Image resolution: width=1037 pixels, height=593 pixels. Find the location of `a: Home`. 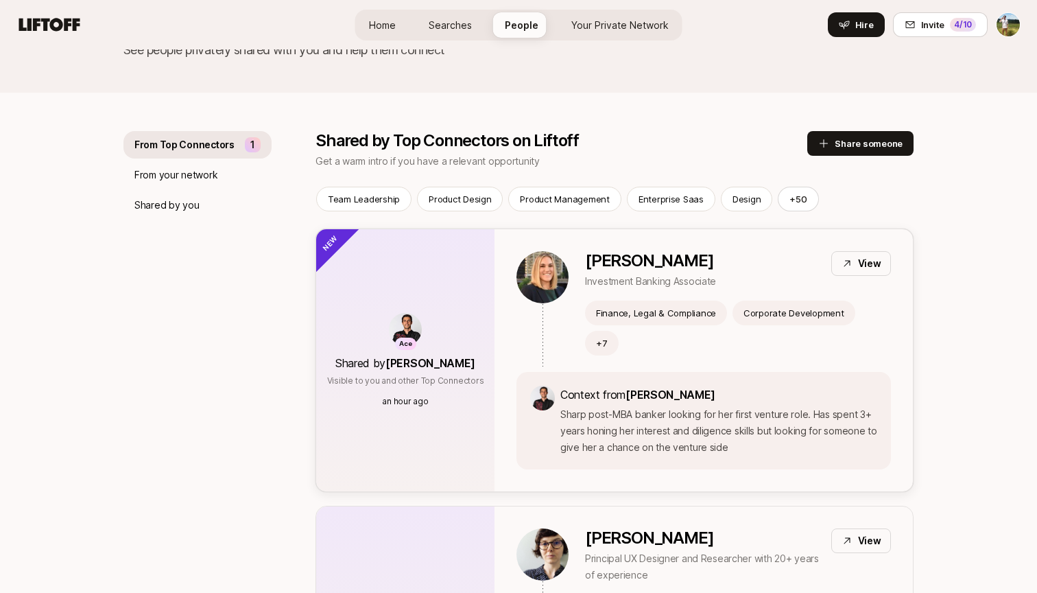

a: Home is located at coordinates (382, 25).